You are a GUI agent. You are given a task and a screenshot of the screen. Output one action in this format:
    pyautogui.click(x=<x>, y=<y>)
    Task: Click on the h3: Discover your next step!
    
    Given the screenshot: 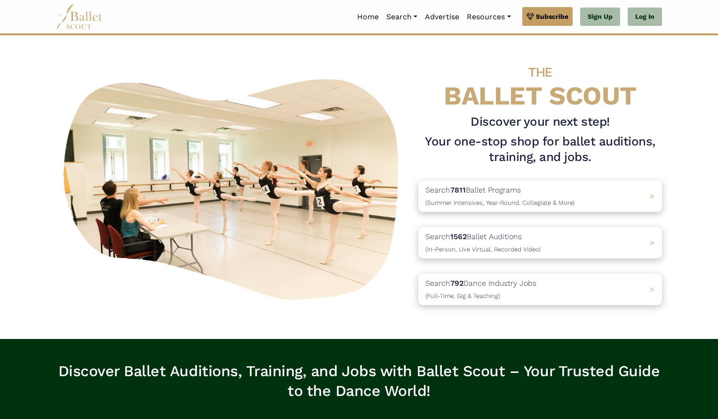 What is the action you would take?
    pyautogui.click(x=541, y=122)
    